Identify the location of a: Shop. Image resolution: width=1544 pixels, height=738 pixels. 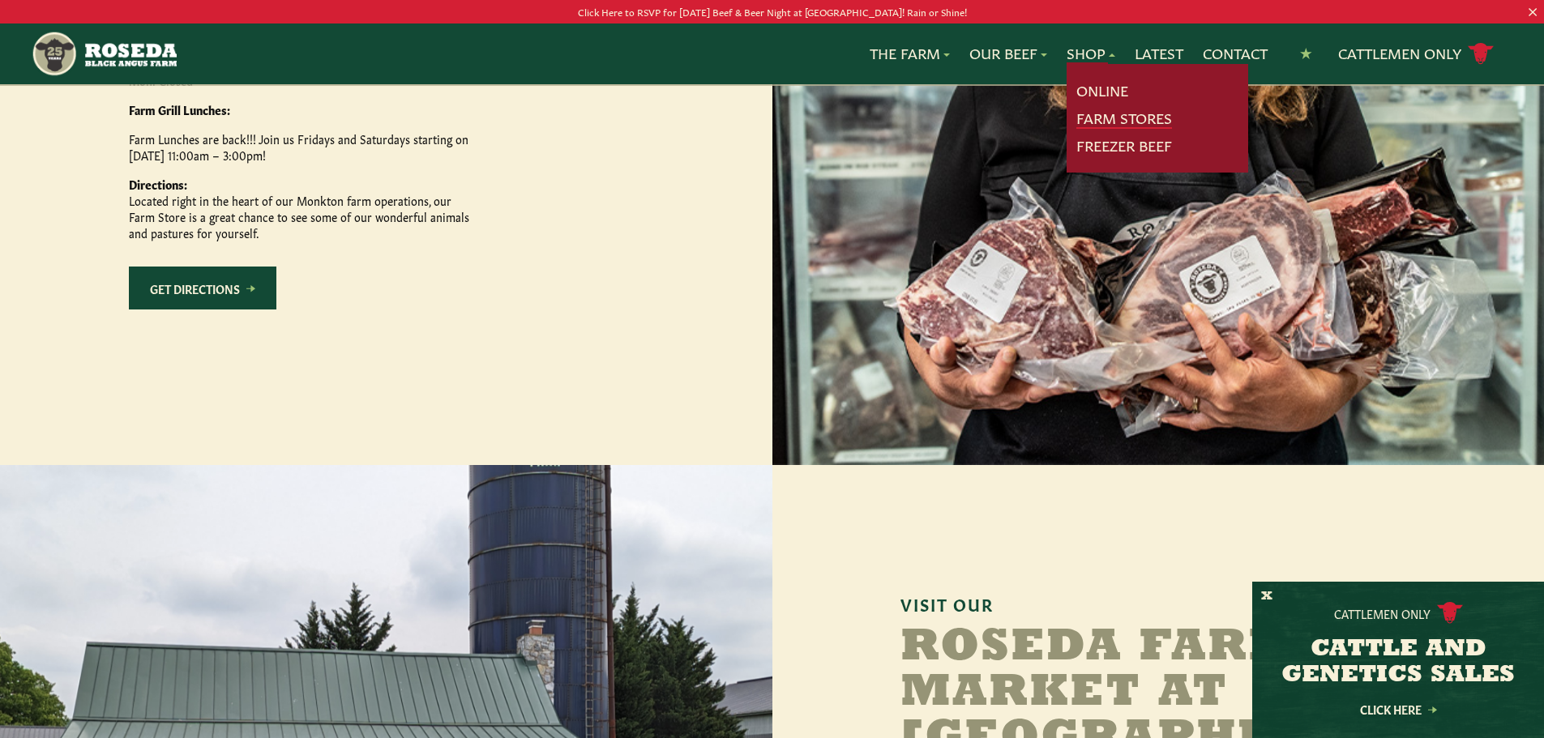
(1091, 53).